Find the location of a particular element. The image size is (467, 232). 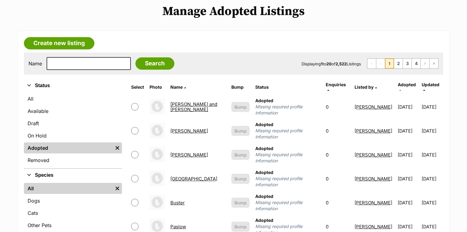

th: Bump is located at coordinates (241, 87).